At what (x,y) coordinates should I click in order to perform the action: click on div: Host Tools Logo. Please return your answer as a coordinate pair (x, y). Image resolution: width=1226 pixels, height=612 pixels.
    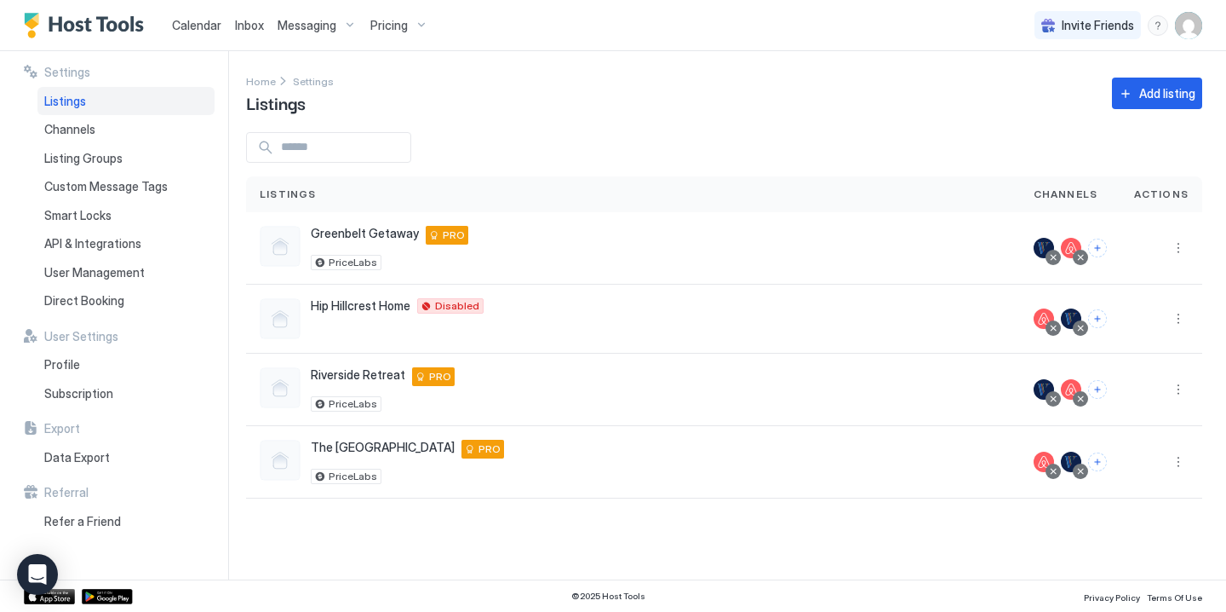
    Looking at the image, I should click on (88, 26).